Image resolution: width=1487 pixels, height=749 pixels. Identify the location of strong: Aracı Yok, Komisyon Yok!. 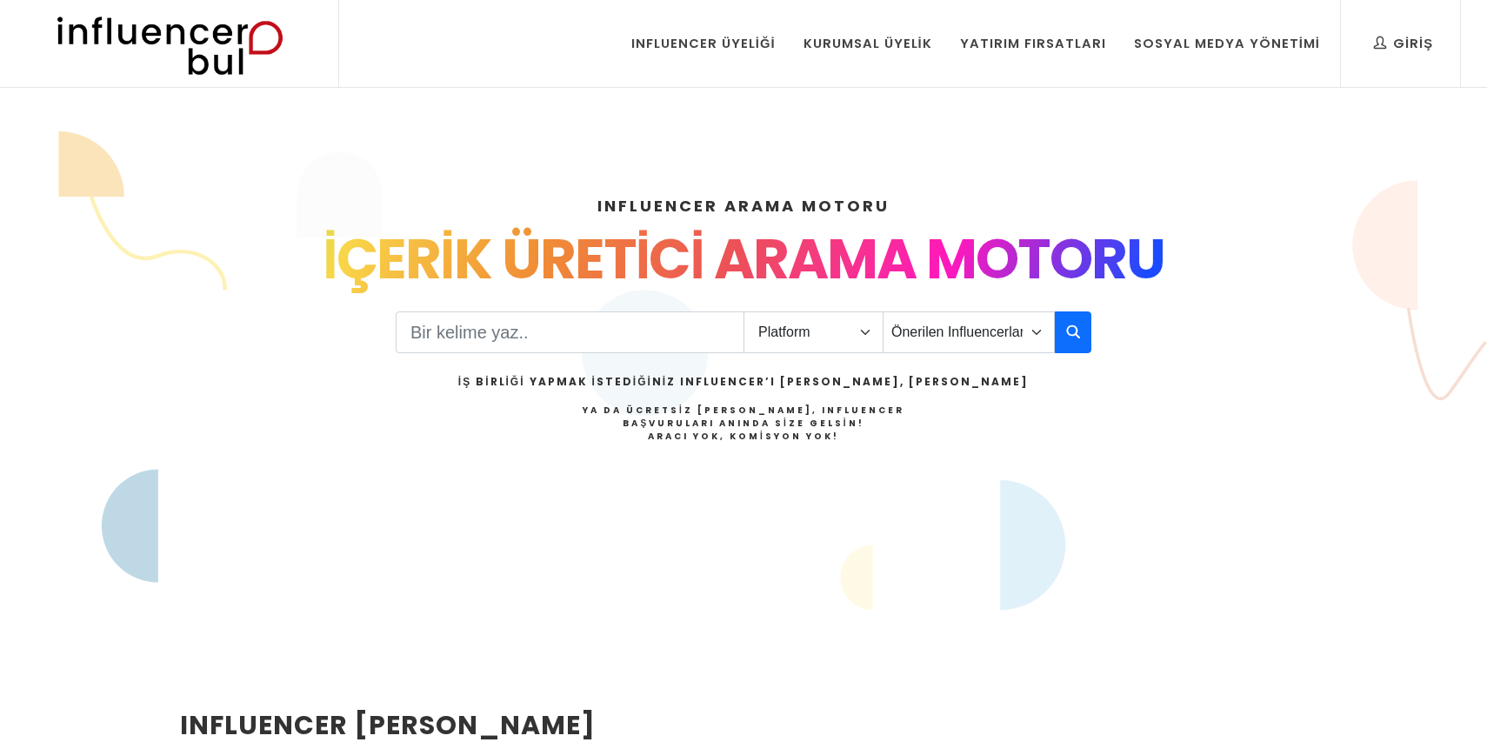
(743, 436).